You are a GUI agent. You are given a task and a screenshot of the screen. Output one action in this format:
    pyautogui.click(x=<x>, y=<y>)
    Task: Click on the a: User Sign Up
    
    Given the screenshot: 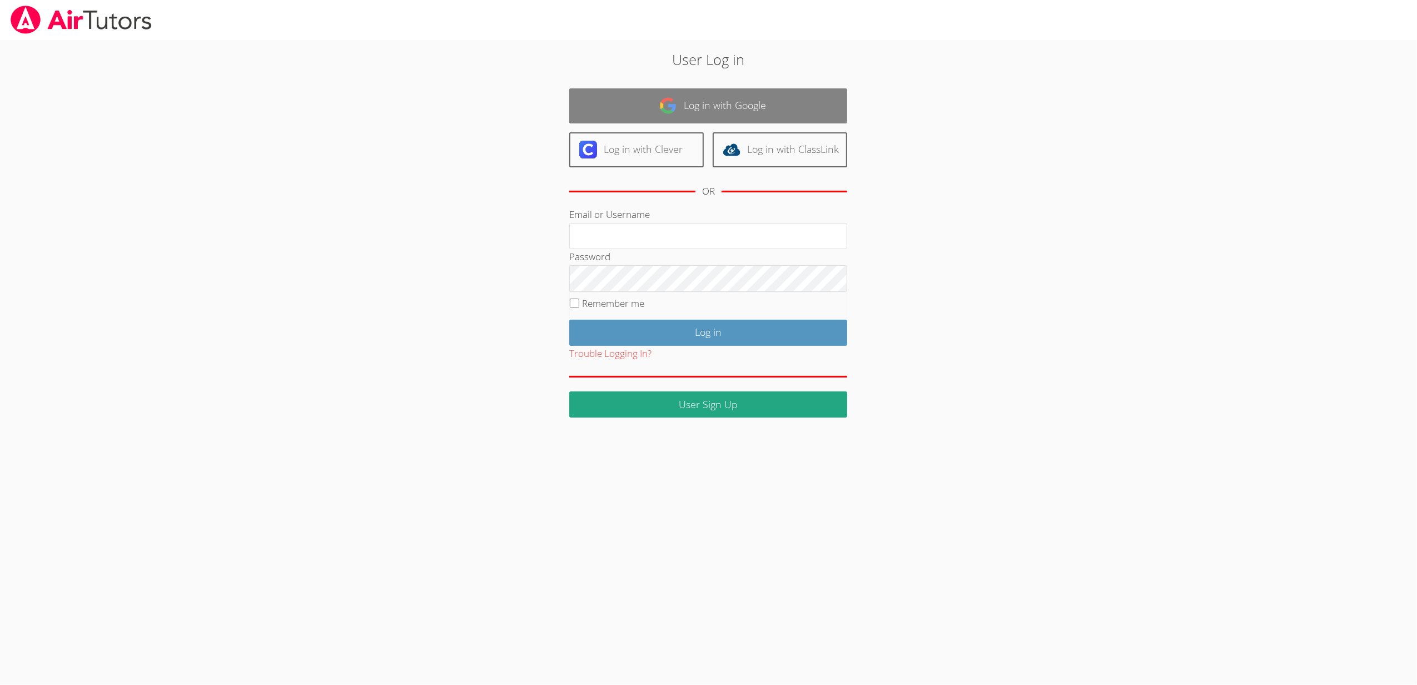 What is the action you would take?
    pyautogui.click(x=708, y=404)
    